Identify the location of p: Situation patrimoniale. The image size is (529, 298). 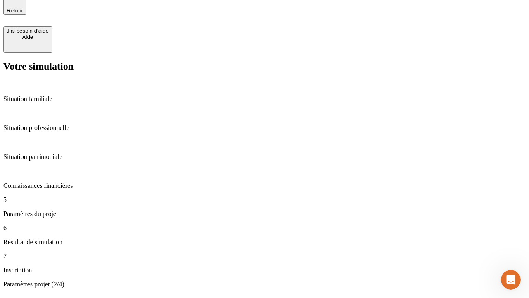
(265, 157).